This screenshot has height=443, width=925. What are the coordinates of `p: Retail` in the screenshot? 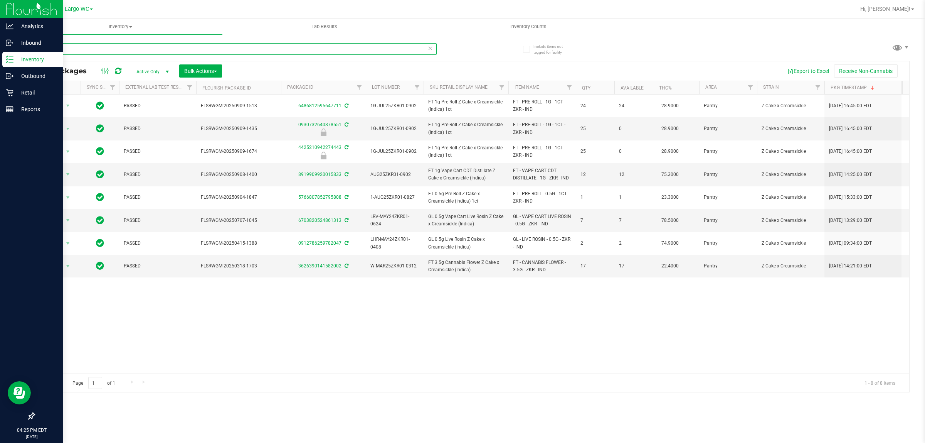 It's located at (37, 93).